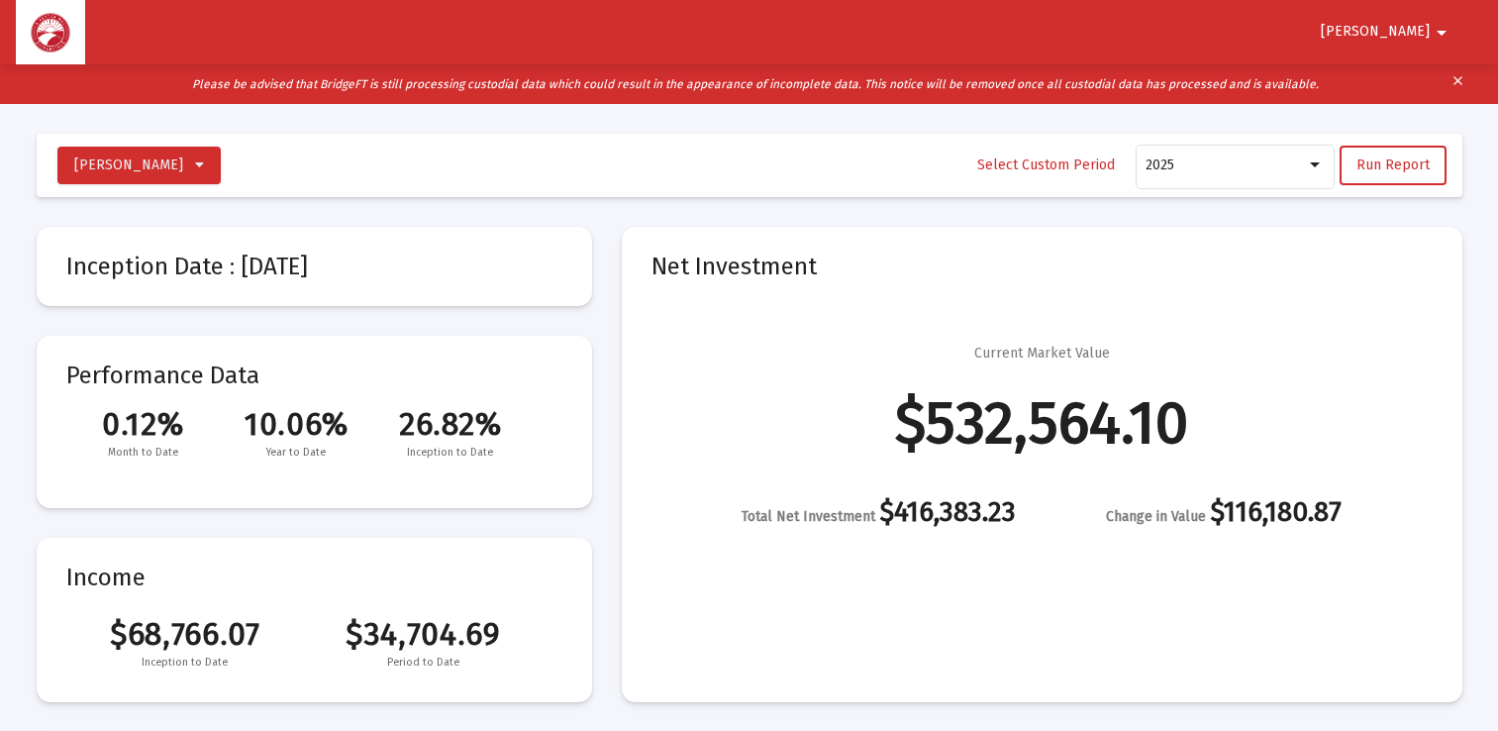 The height and width of the screenshot is (731, 1498). What do you see at coordinates (1156, 516) in the screenshot?
I see `span: Change in Value` at bounding box center [1156, 516].